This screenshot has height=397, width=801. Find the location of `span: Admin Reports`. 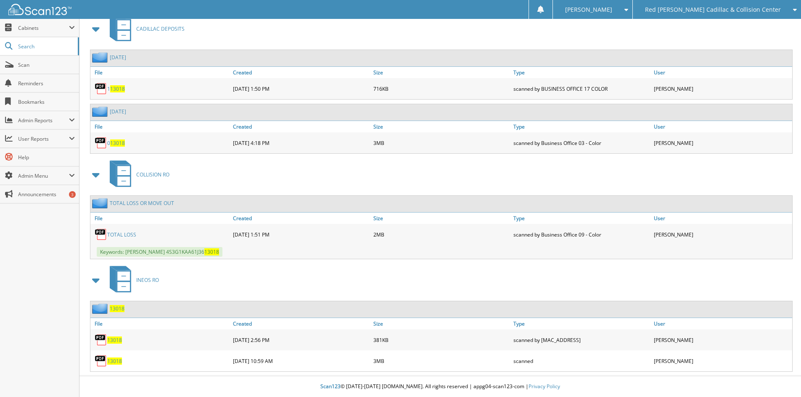

span: Admin Reports is located at coordinates (43, 120).